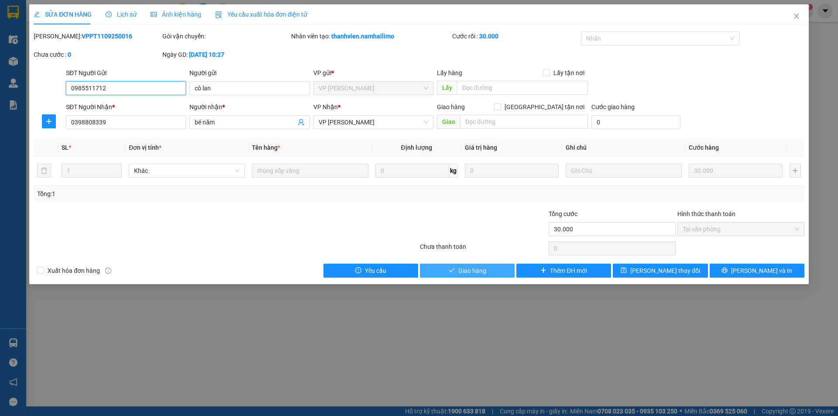  I want to click on span: Tổng cước, so click(563, 214).